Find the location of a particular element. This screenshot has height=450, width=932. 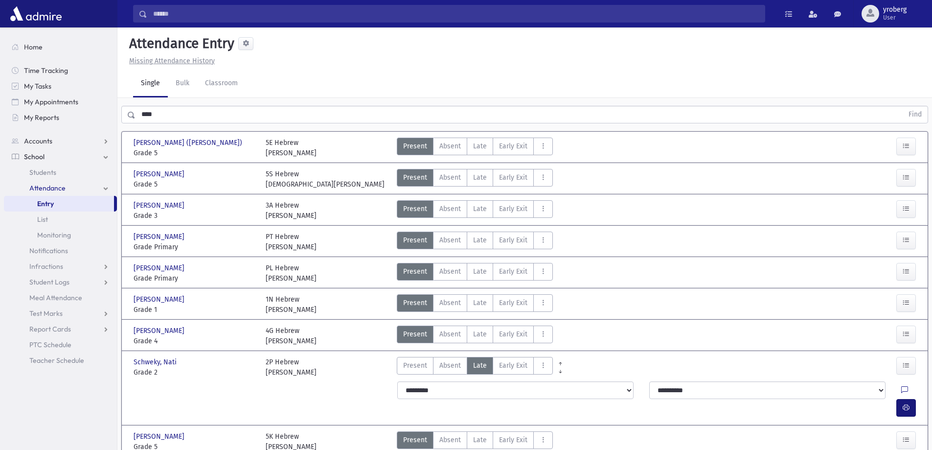

a: Infractions is located at coordinates (60, 266).